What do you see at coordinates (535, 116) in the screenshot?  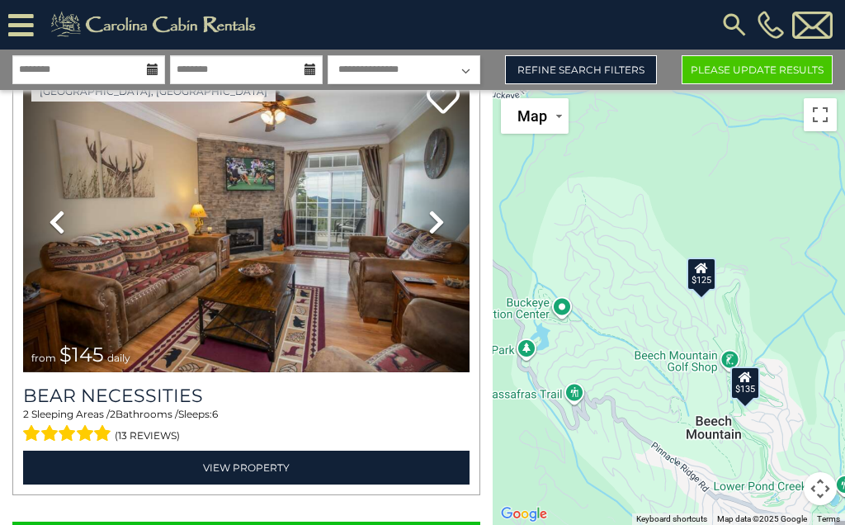 I see `button: Change map style` at bounding box center [535, 116].